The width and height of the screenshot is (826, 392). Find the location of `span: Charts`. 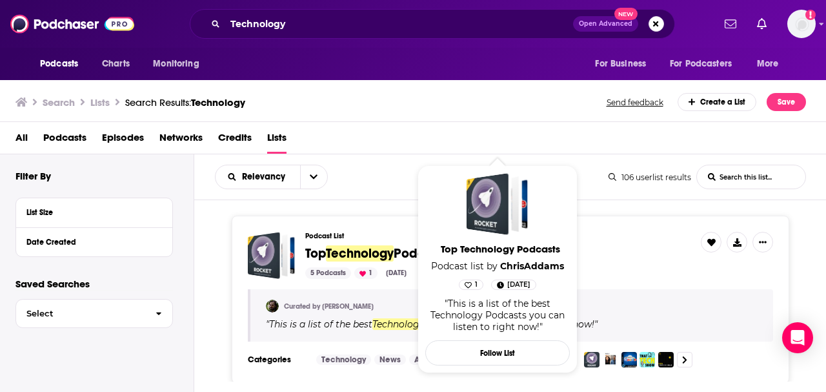

span: Charts is located at coordinates (115, 64).